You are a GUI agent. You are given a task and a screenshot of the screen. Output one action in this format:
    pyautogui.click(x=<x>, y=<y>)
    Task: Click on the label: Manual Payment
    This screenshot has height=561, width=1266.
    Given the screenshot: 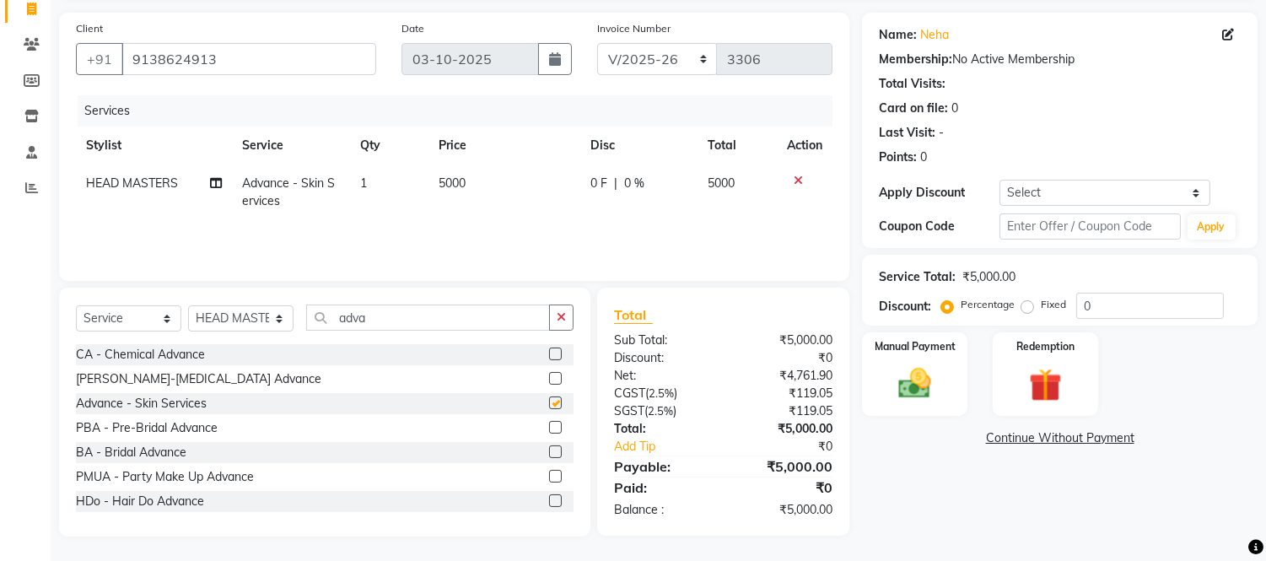 What is the action you would take?
    pyautogui.click(x=915, y=347)
    